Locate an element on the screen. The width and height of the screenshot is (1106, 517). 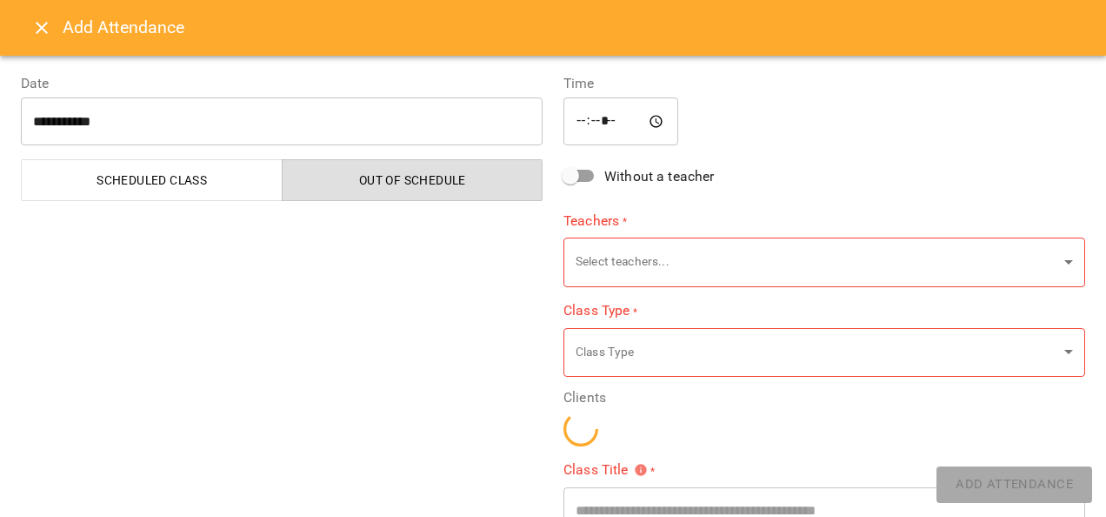
span: Class Title is located at coordinates (605, 470).